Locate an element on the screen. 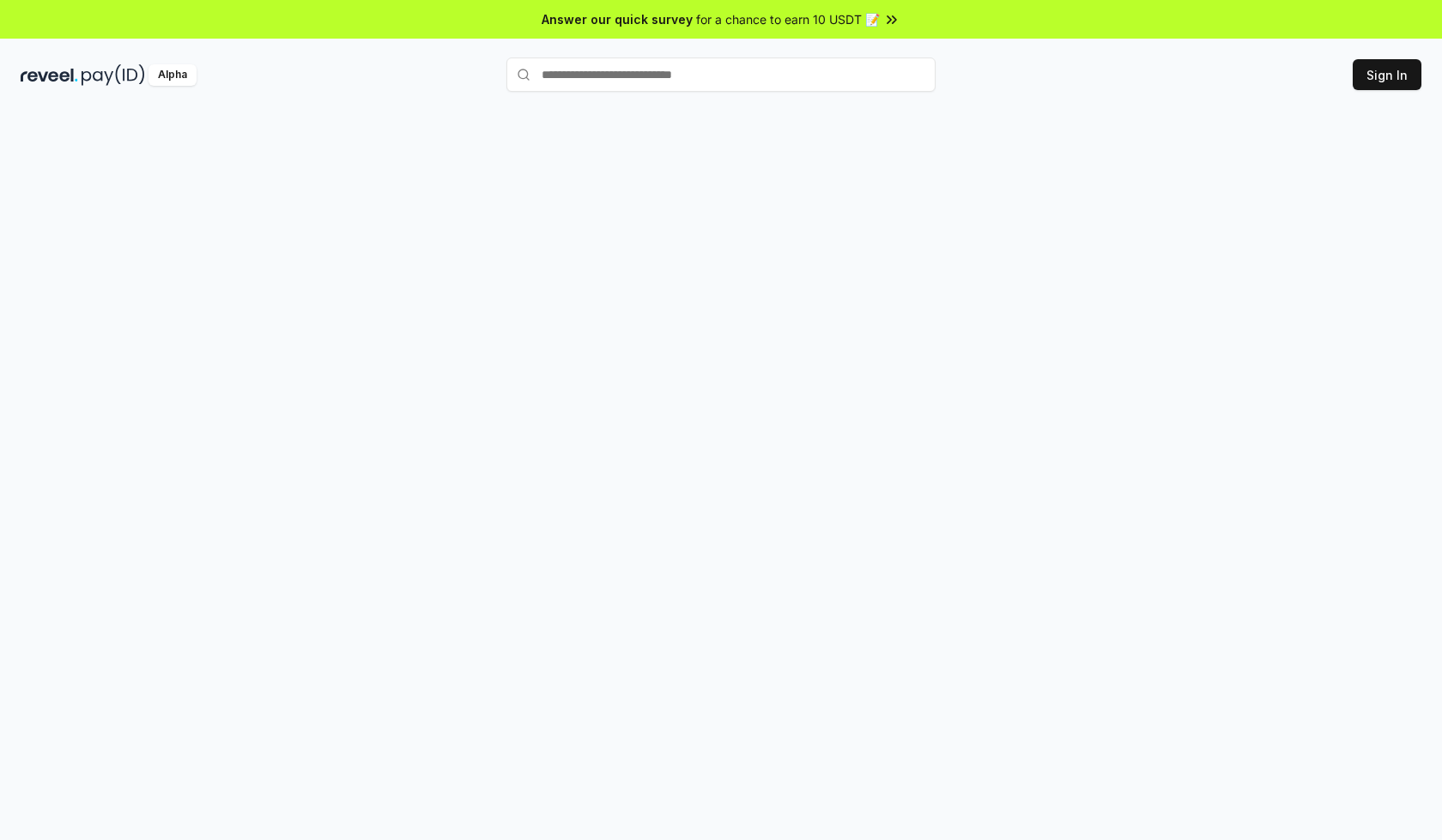 The width and height of the screenshot is (1442, 840). button: Sign In is located at coordinates (1387, 75).